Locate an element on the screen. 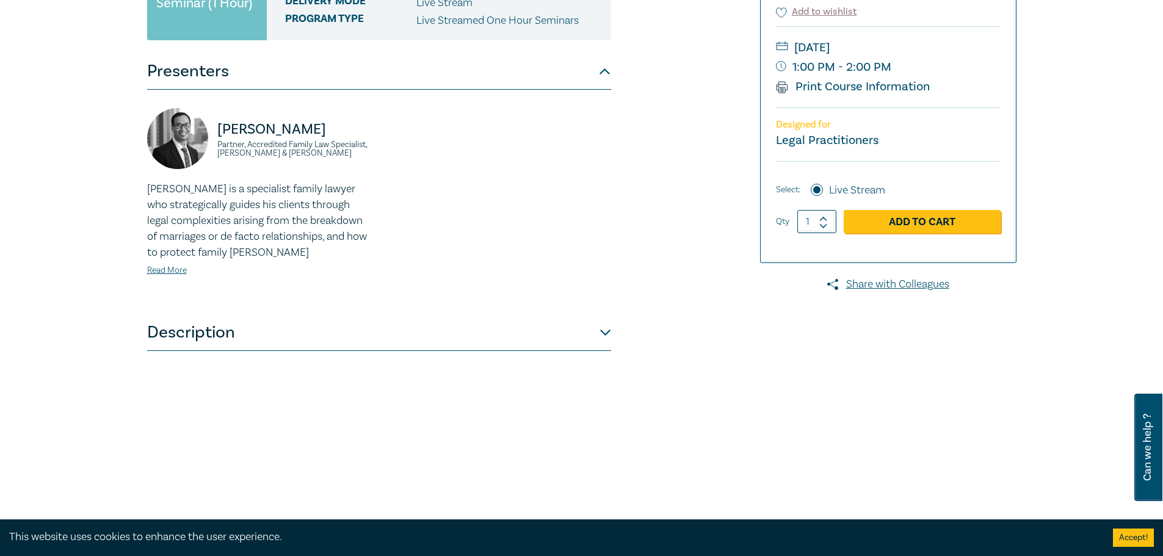  a: Add to Cart is located at coordinates (922, 222).